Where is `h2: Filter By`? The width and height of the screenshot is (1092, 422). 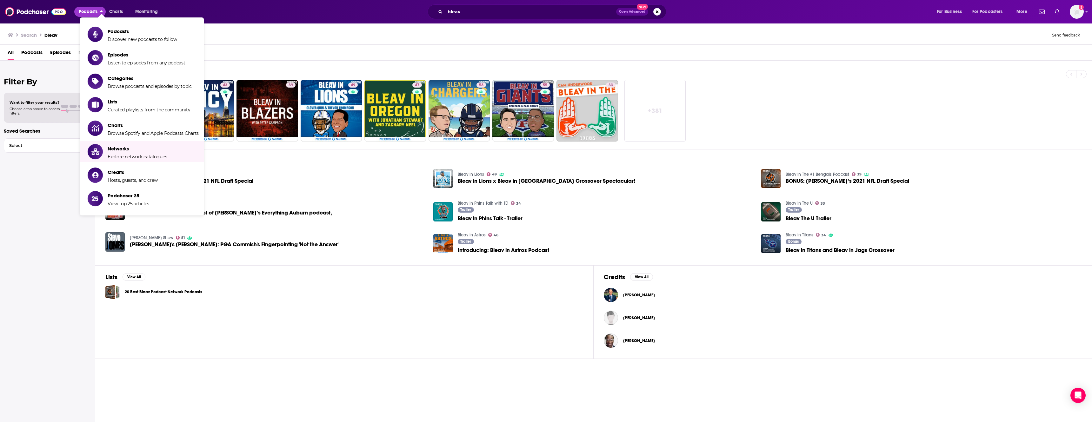
h2: Filter By is located at coordinates (47, 82).